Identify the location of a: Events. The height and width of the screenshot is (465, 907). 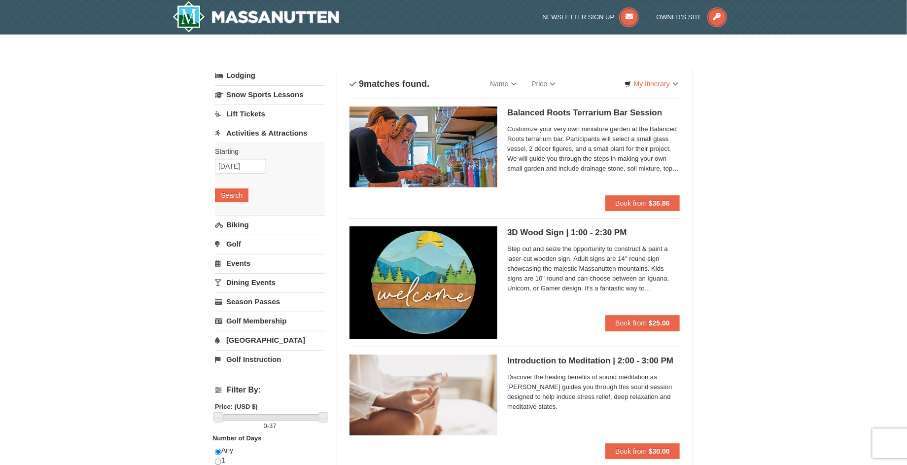
(270, 263).